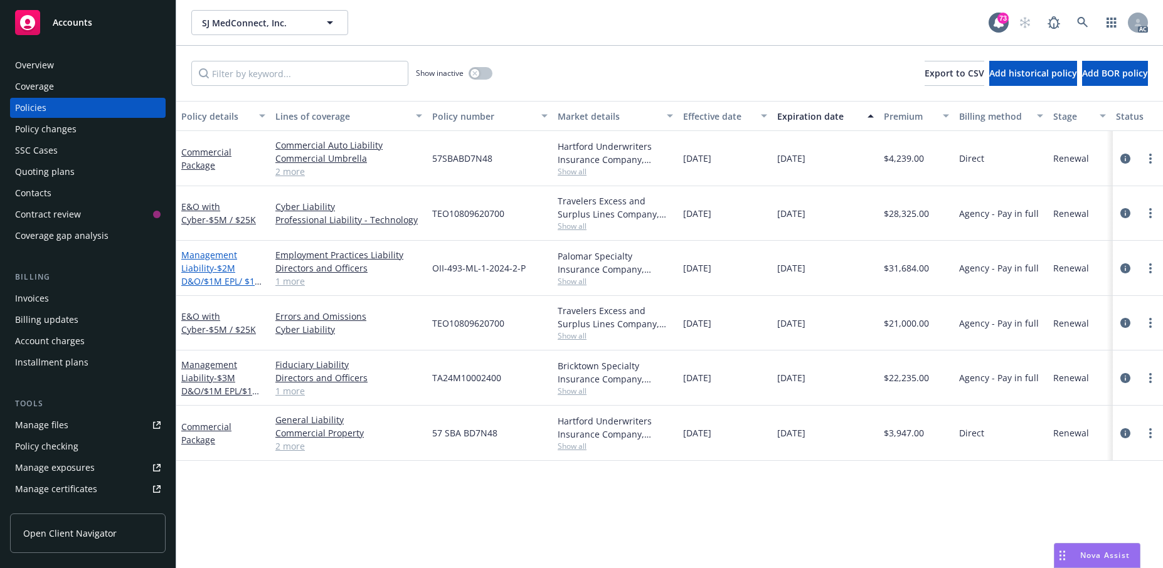 Image resolution: width=1163 pixels, height=568 pixels. Describe the element at coordinates (46, 447) in the screenshot. I see `div: Policy checking` at that location.